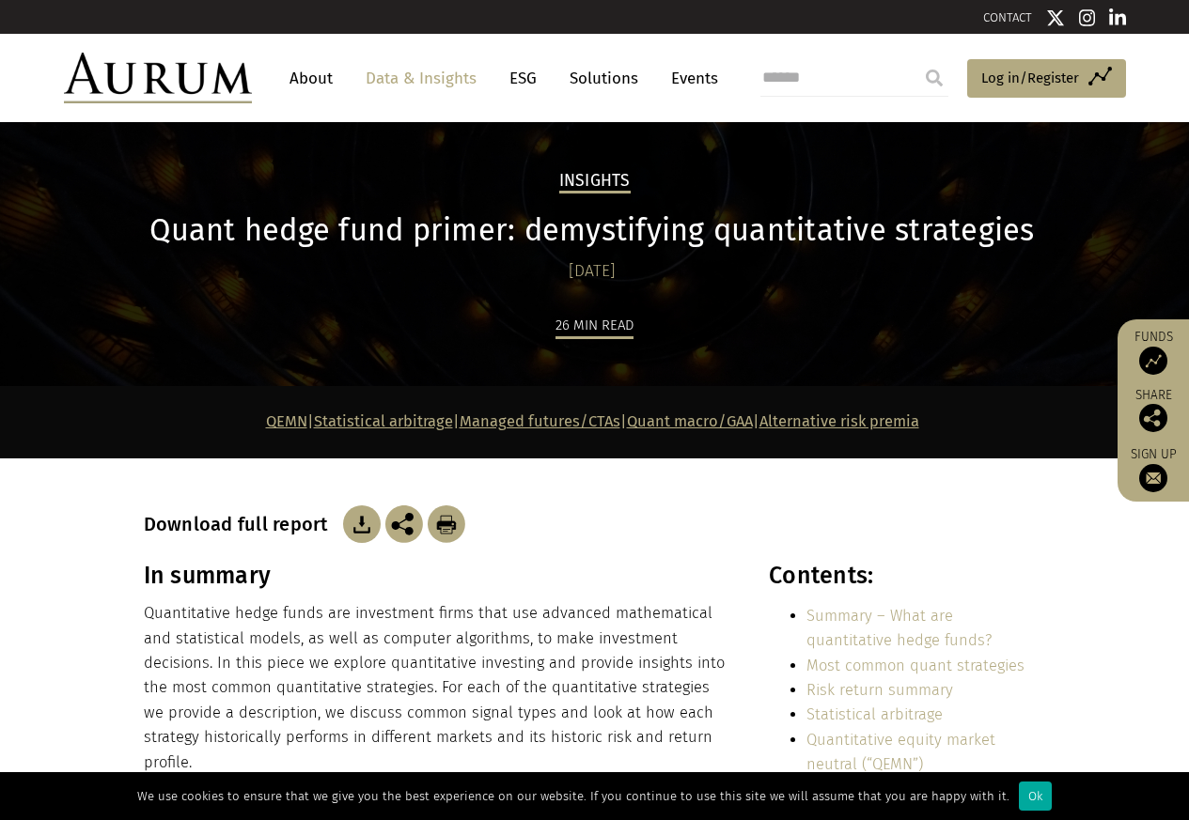 This screenshot has width=1189, height=820. Describe the element at coordinates (1117, 18) in the screenshot. I see `img: Linkedin icon` at that location.